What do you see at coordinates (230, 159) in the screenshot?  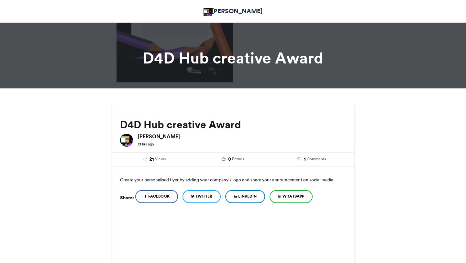 I see `span: 0` at bounding box center [230, 159].